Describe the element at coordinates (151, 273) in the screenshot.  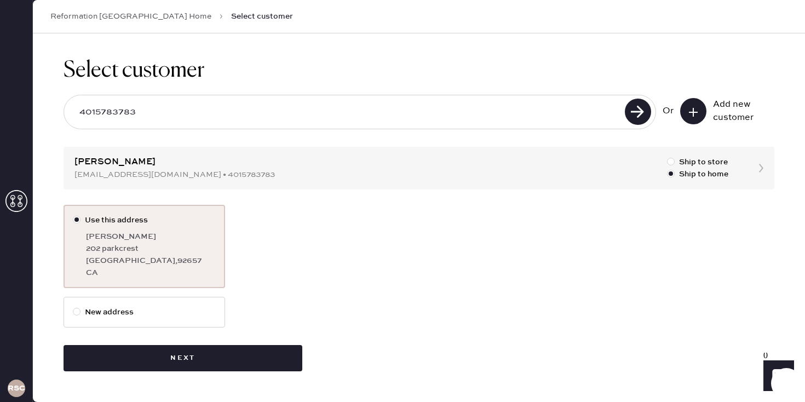
I see `div: CA` at that location.